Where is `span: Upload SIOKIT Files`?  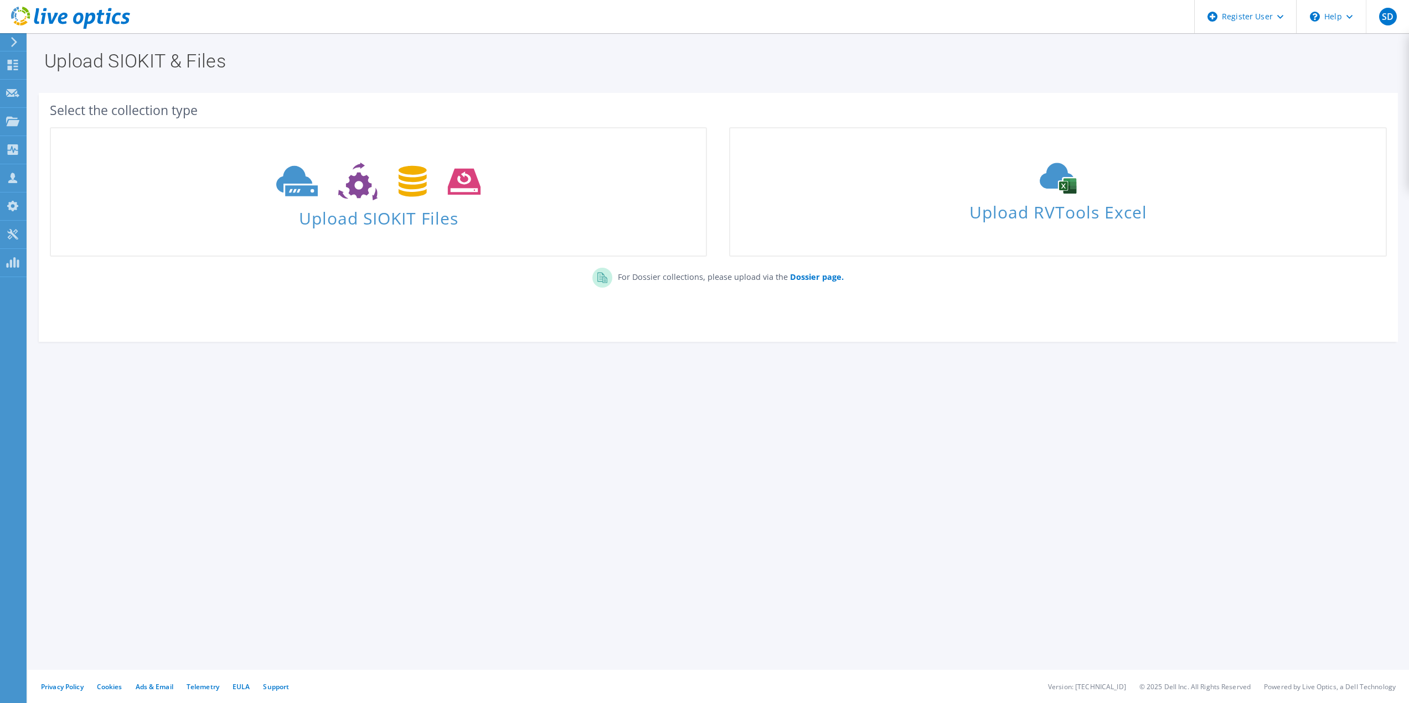
span: Upload SIOKIT Files is located at coordinates (378, 215).